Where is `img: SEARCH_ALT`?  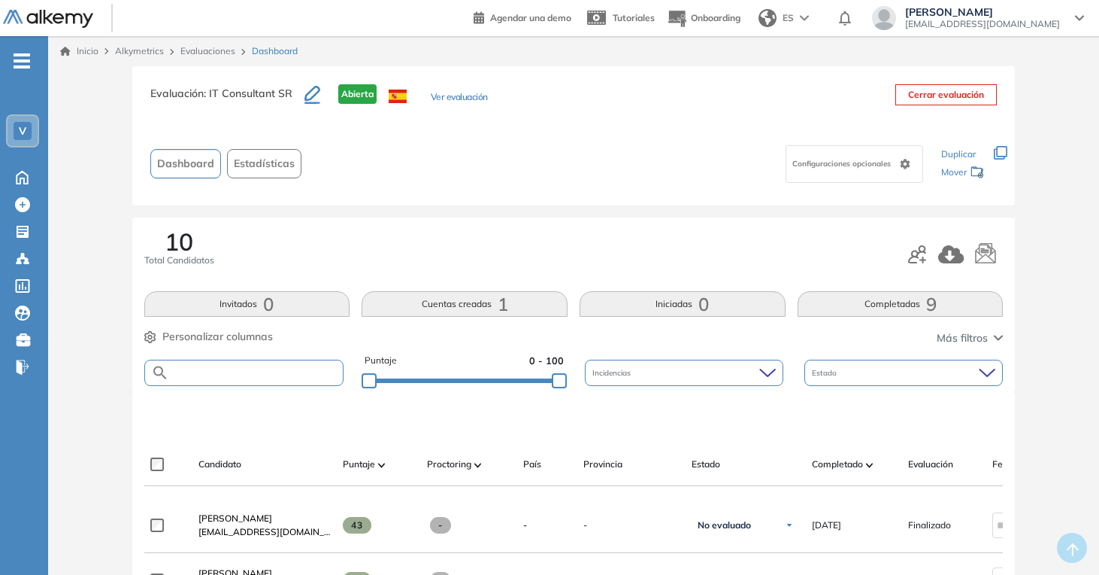 img: SEARCH_ALT is located at coordinates (160, 372).